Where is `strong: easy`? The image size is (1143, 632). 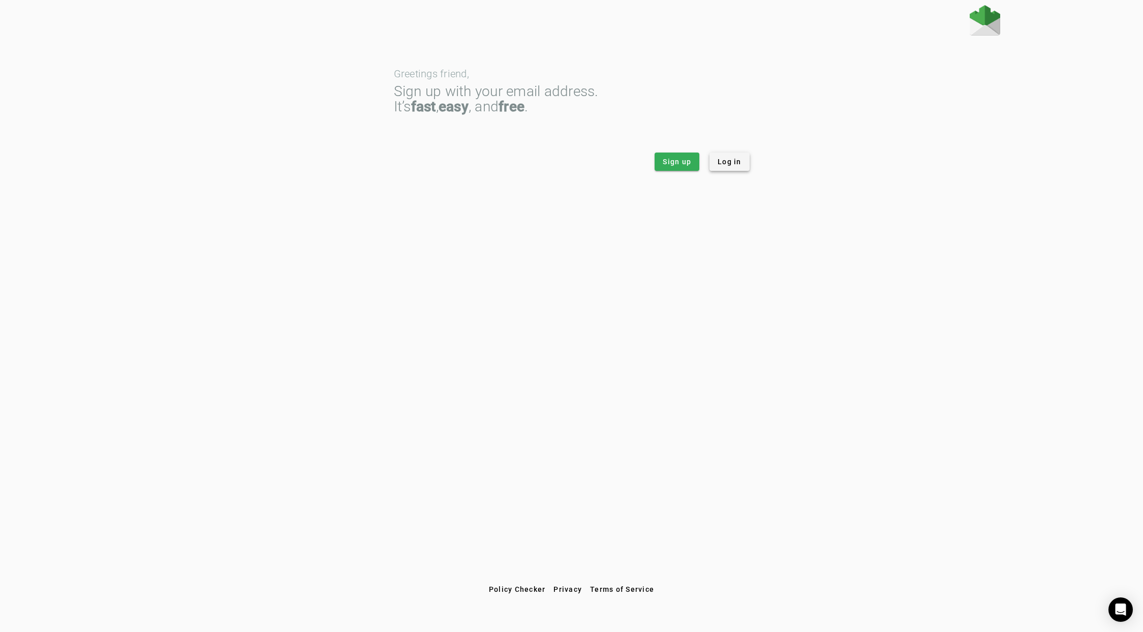
strong: easy is located at coordinates (453, 106).